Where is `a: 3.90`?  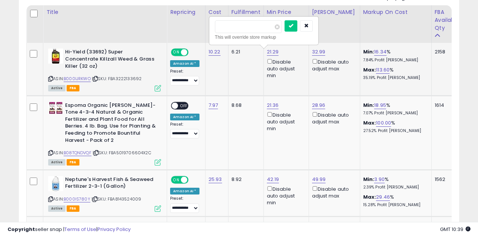 a: 3.90 is located at coordinates (379, 179).